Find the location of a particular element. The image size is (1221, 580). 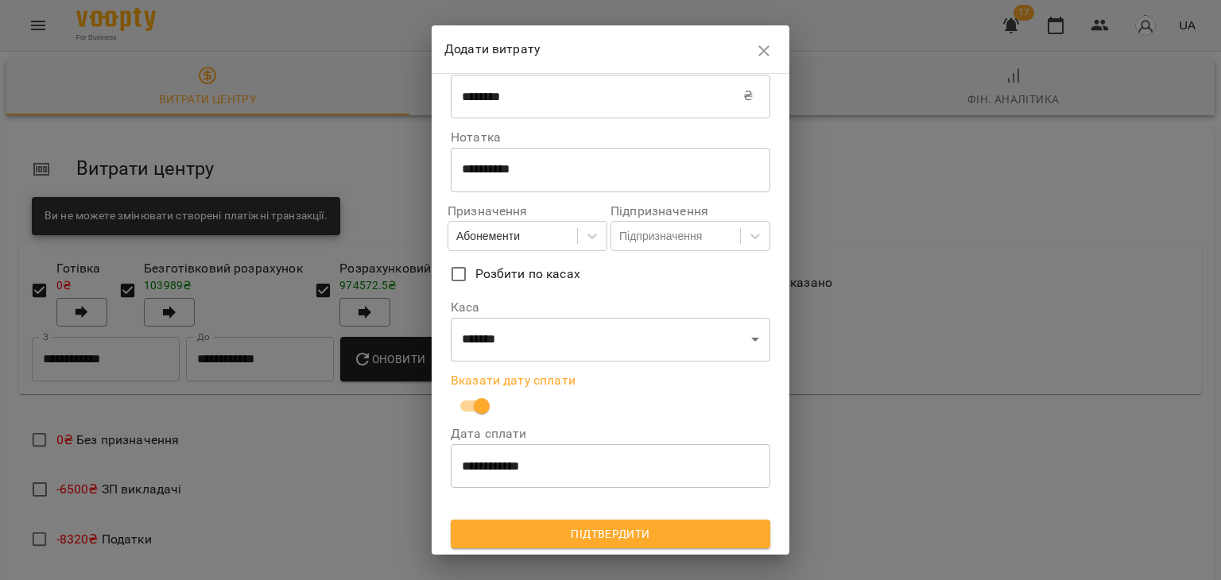

label: Підпризначення is located at coordinates (690, 211).